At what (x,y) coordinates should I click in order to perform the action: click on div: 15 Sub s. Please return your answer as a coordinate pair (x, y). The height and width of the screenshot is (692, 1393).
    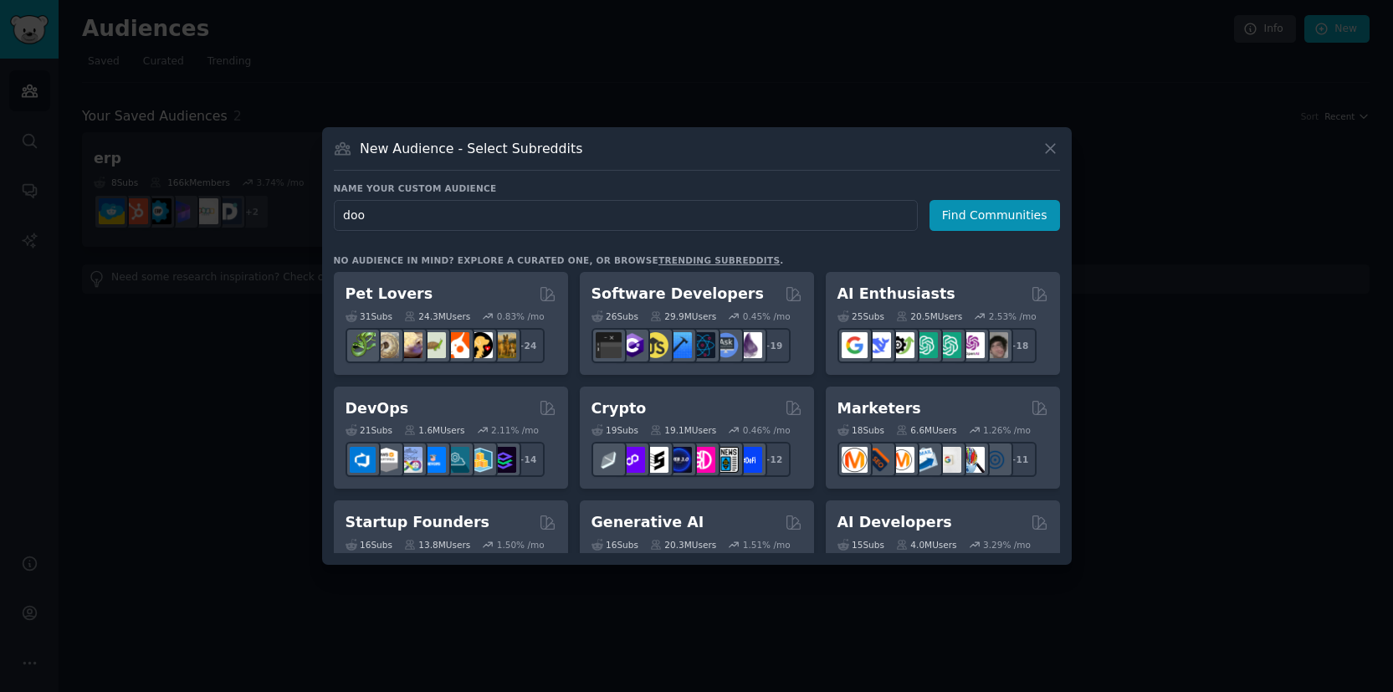
    Looking at the image, I should click on (861, 545).